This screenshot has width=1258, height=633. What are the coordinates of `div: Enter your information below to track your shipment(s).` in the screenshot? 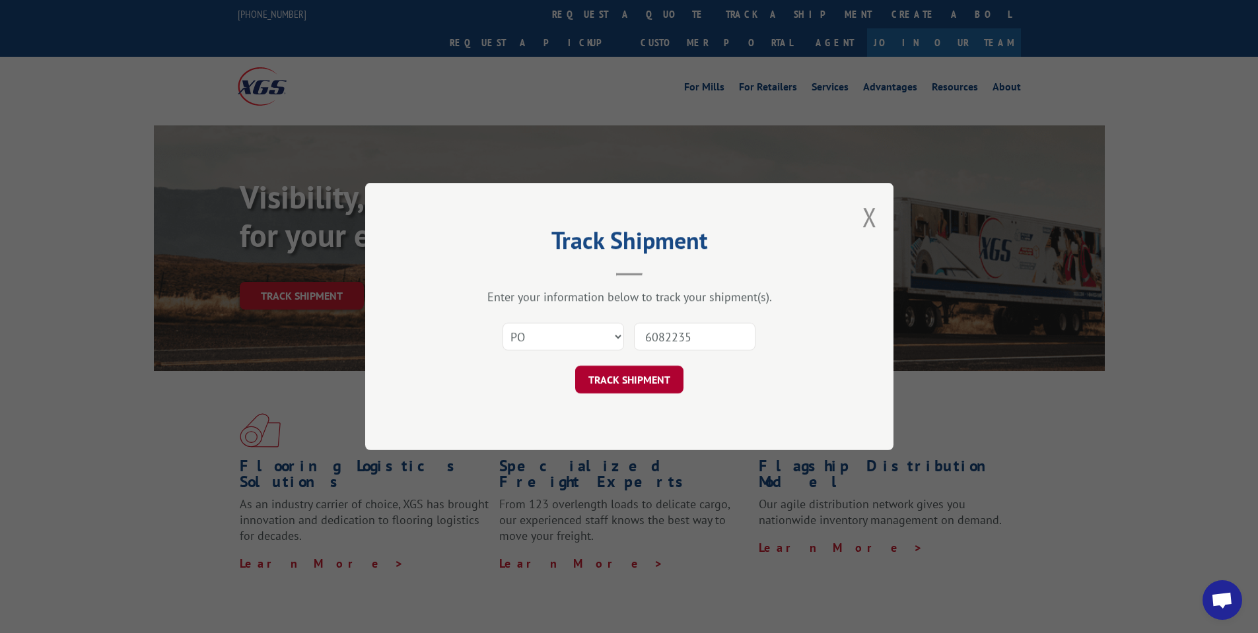 It's located at (629, 296).